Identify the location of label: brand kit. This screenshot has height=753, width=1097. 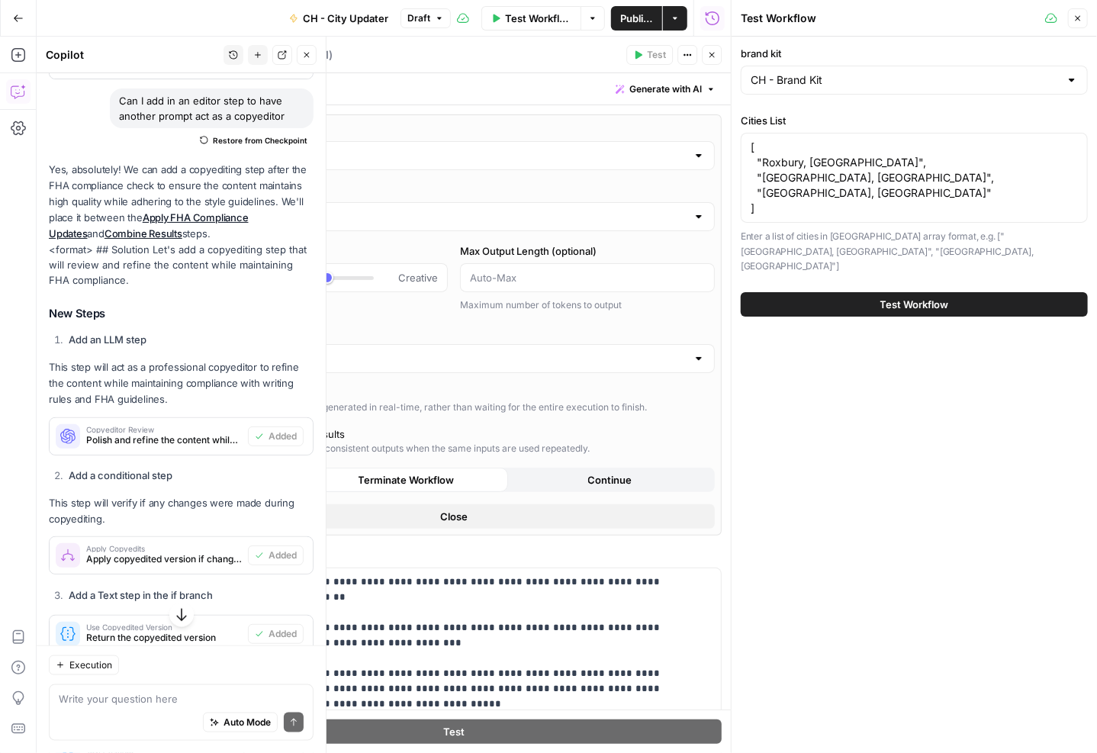
(914, 53).